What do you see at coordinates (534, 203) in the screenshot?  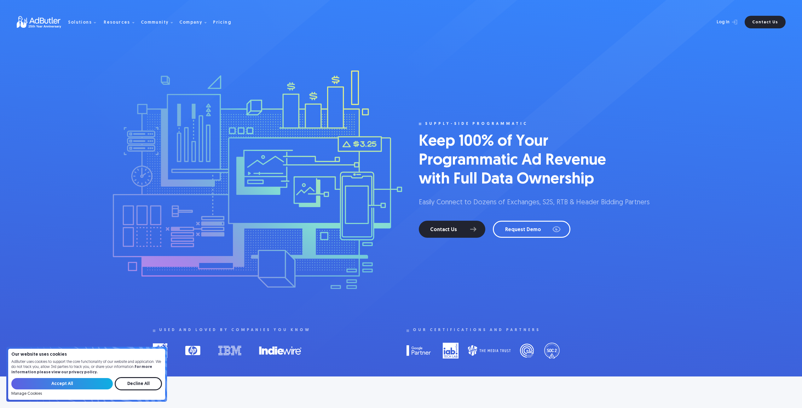 I see `p: Easily Connect to Dozens of Exchanges, S2S, RTB & Header Bidding Partners` at bounding box center [534, 203].